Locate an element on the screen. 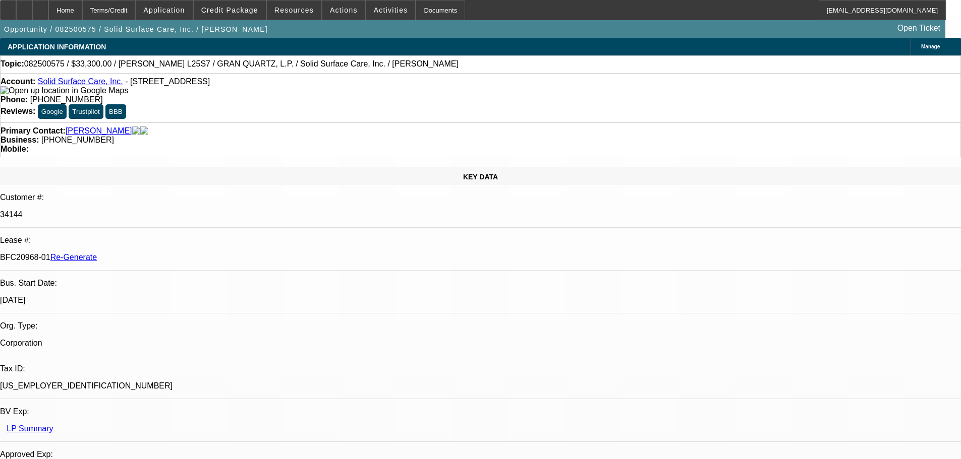 Image resolution: width=961 pixels, height=459 pixels. button: Actions is located at coordinates (343, 10).